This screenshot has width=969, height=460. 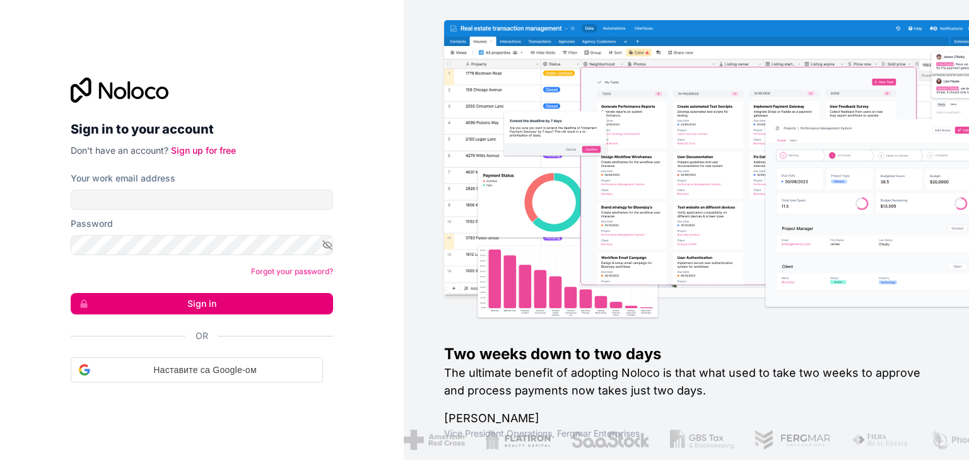 I want to click on a: Sign up for free, so click(x=203, y=150).